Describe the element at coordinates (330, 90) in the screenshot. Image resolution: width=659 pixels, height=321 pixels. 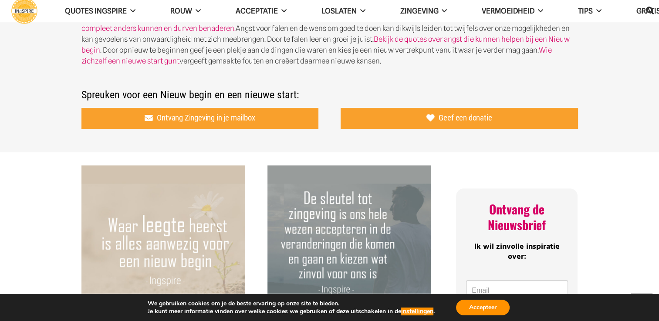
I see `h2: Spreuken voor een Nieuw begin en een nieuwe start:` at that location.